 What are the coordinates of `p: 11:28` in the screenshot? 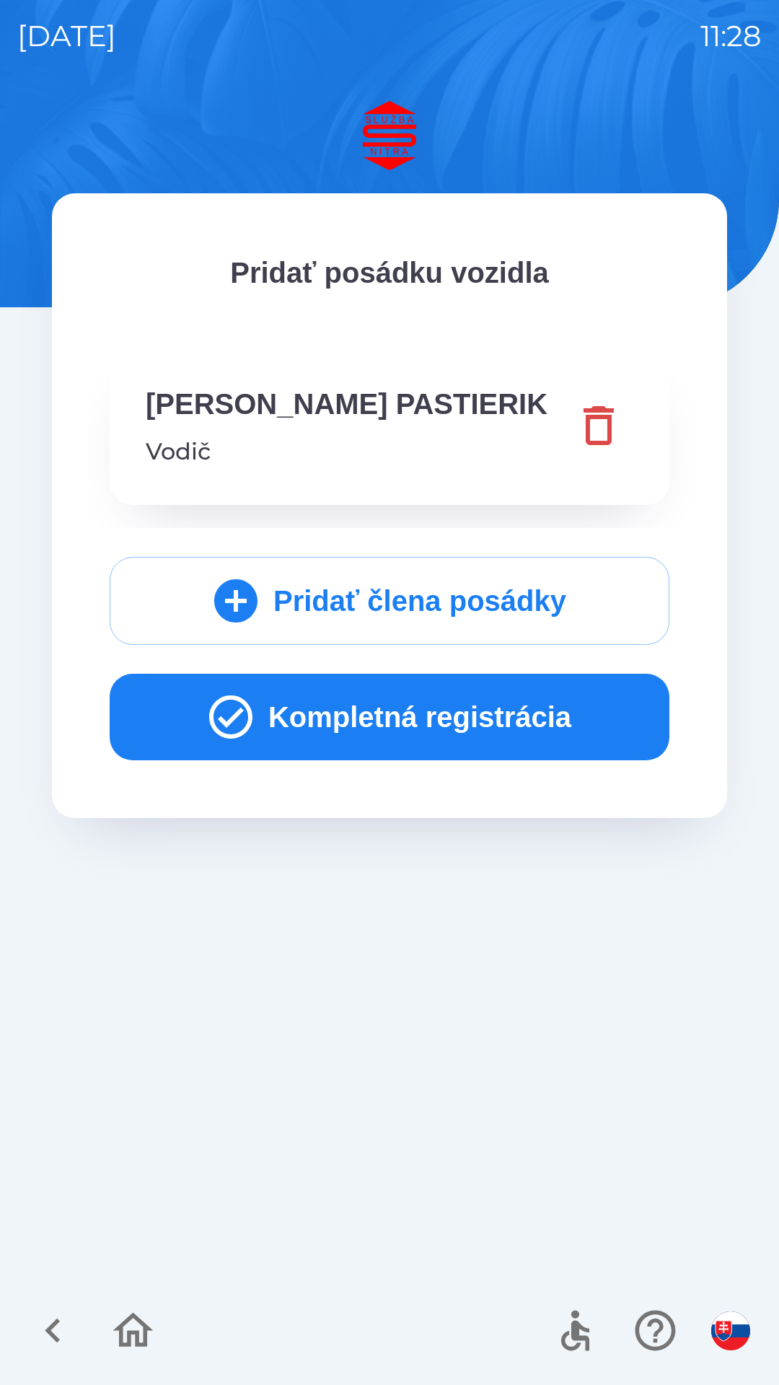 It's located at (731, 36).